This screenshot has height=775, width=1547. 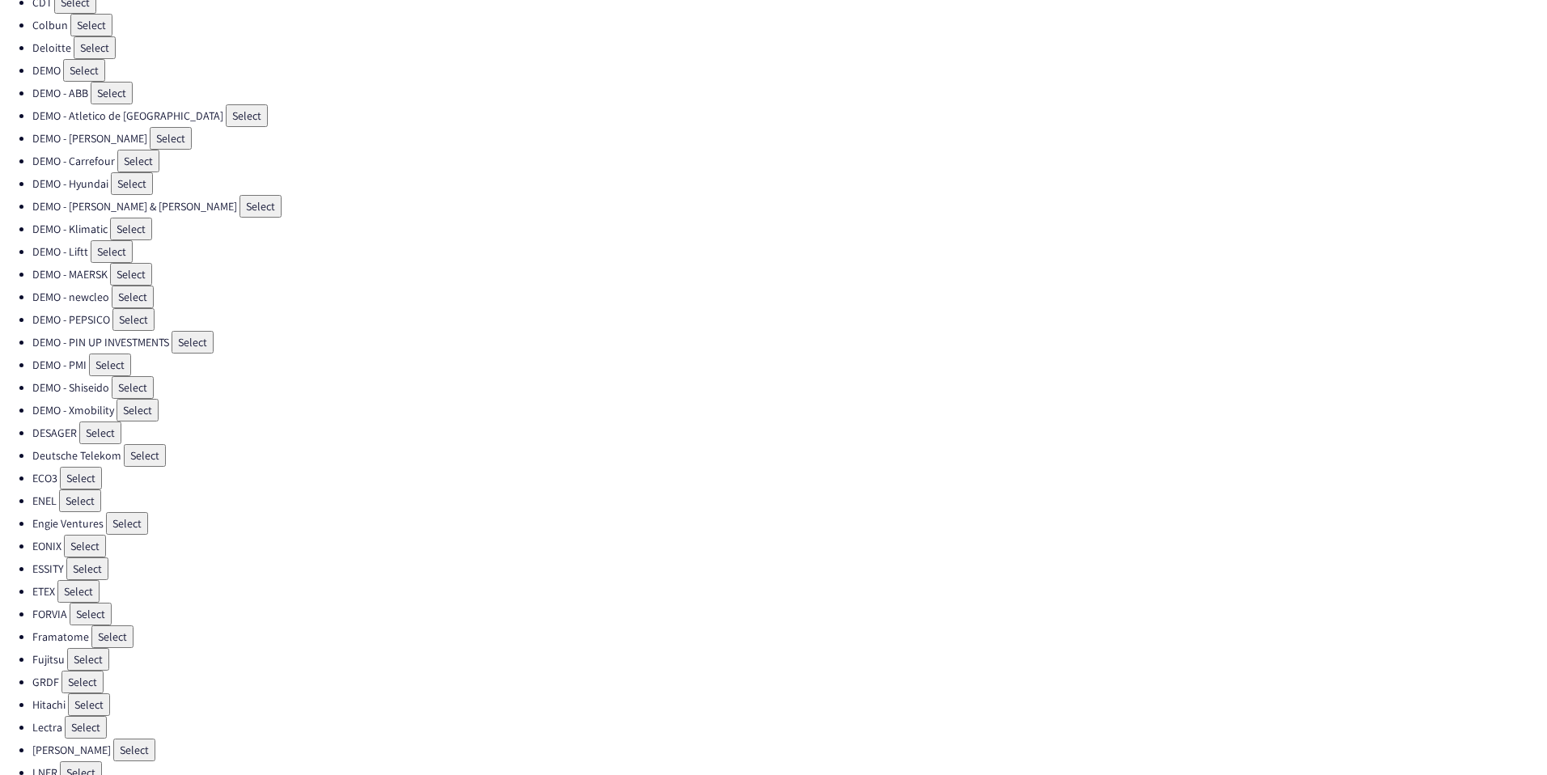 What do you see at coordinates (790, 48) in the screenshot?
I see `li: Deloitte` at bounding box center [790, 48].